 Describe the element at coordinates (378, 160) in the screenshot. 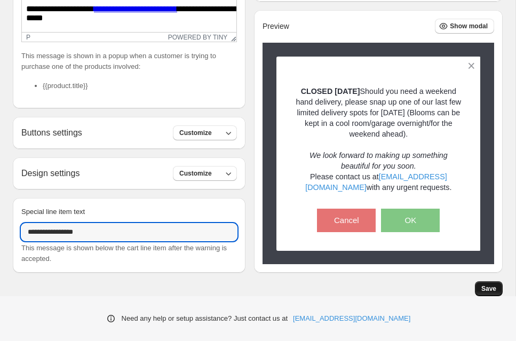

I see `em: We look forward to making up something beautiful for you soon.` at that location.